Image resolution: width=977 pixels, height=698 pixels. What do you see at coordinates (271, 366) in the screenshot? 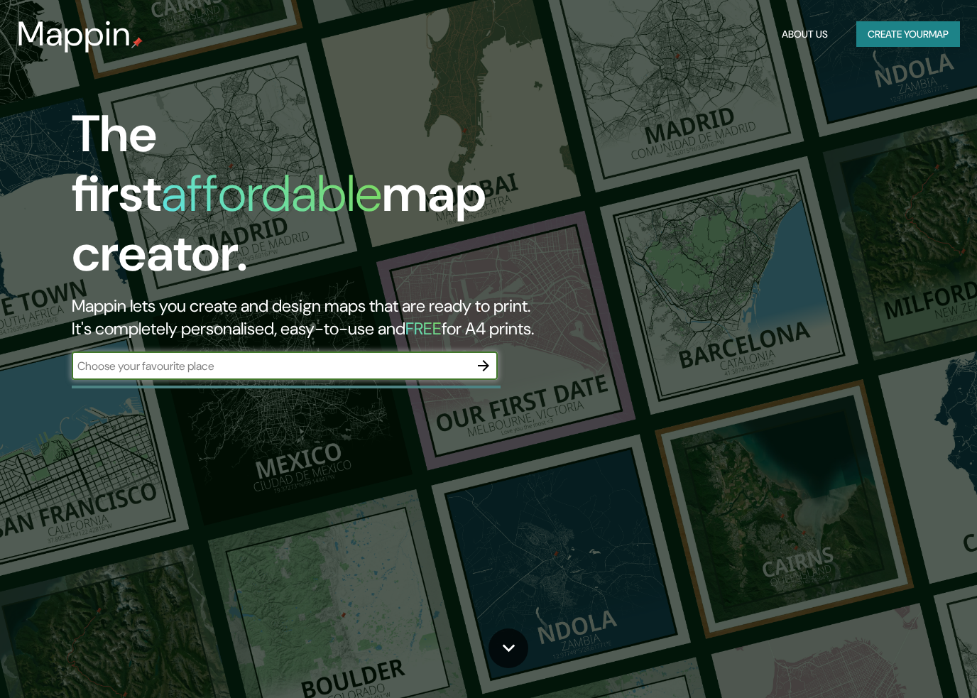
I see `input: Choose your favourite place` at bounding box center [271, 366].